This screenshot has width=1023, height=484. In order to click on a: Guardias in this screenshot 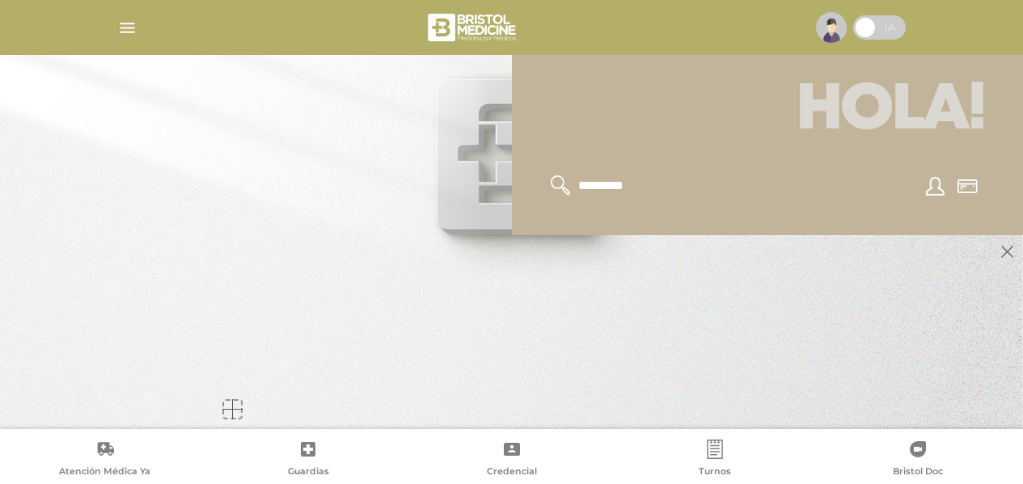, I will do `click(307, 460)`.